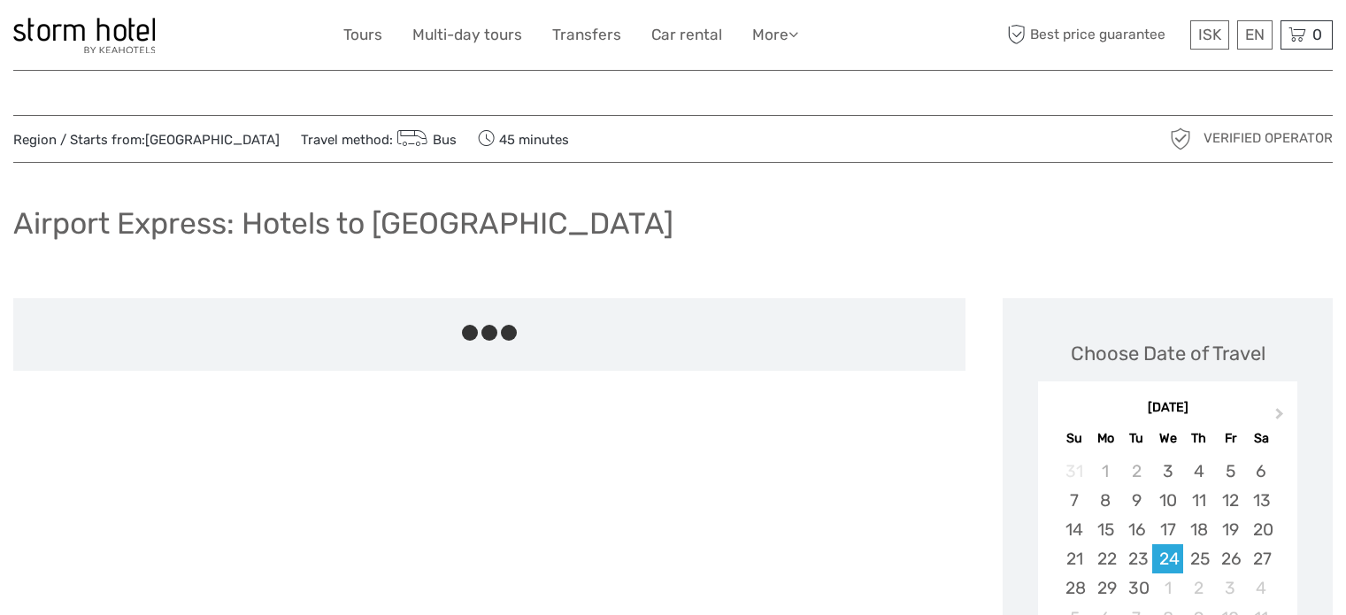 The width and height of the screenshot is (1346, 615). I want to click on div: Choose Friday, September 19th, 2025, so click(1229, 529).